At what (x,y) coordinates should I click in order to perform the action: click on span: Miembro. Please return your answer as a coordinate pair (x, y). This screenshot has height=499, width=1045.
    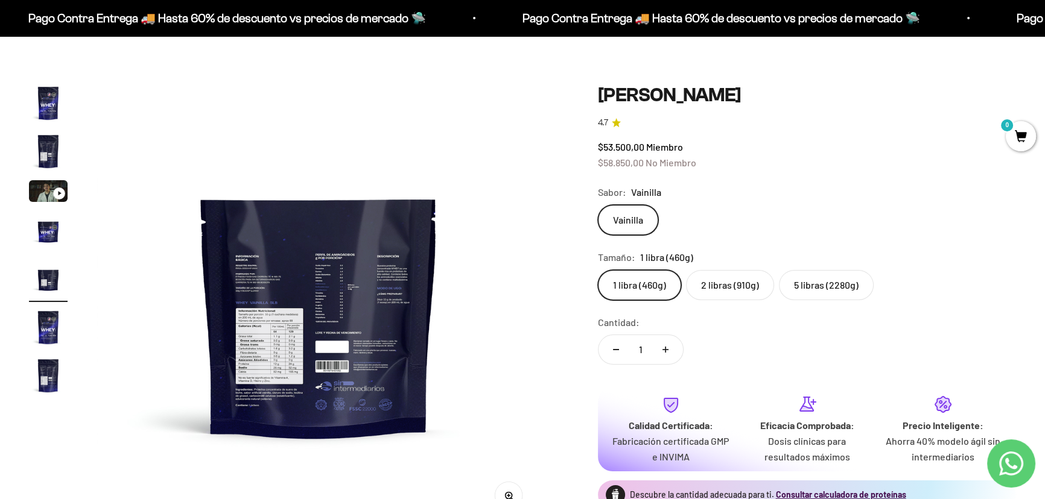
    Looking at the image, I should click on (664, 147).